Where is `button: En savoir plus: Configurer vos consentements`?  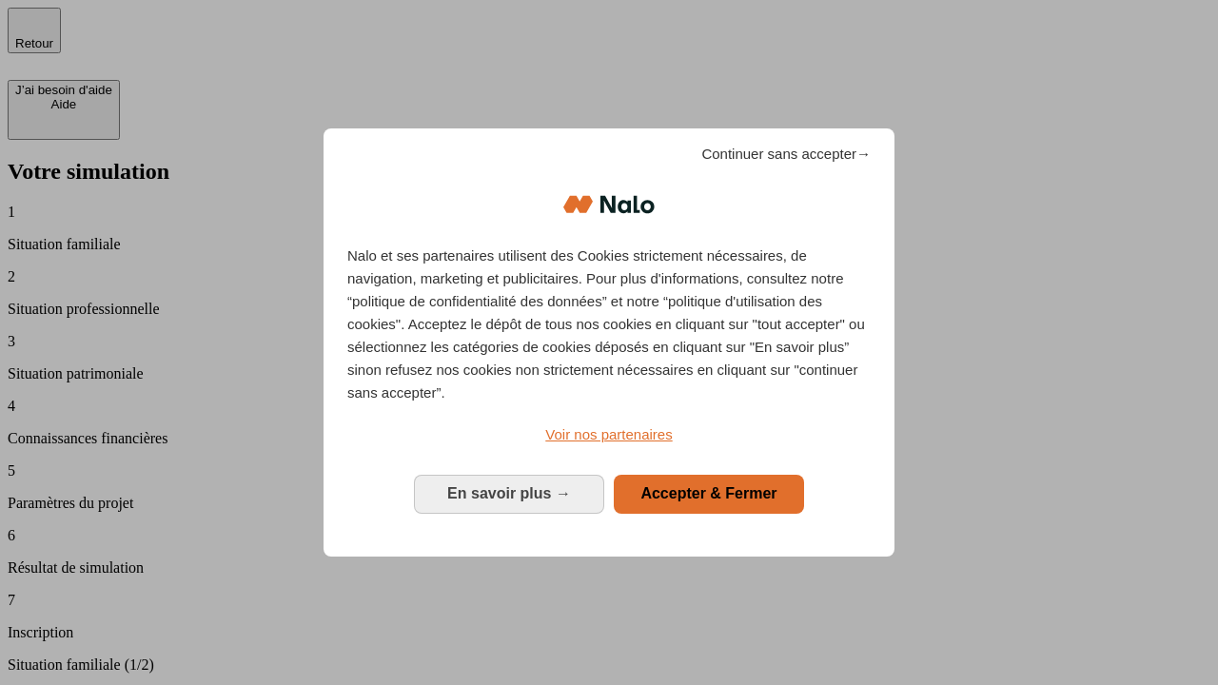
button: En savoir plus: Configurer vos consentements is located at coordinates (509, 494).